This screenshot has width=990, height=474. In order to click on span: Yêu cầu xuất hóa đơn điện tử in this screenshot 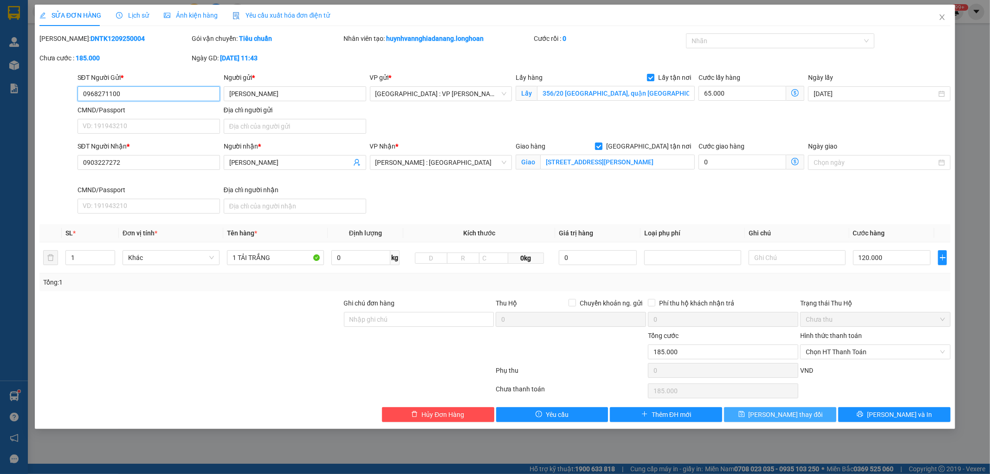, I will do `click(281, 15)`.